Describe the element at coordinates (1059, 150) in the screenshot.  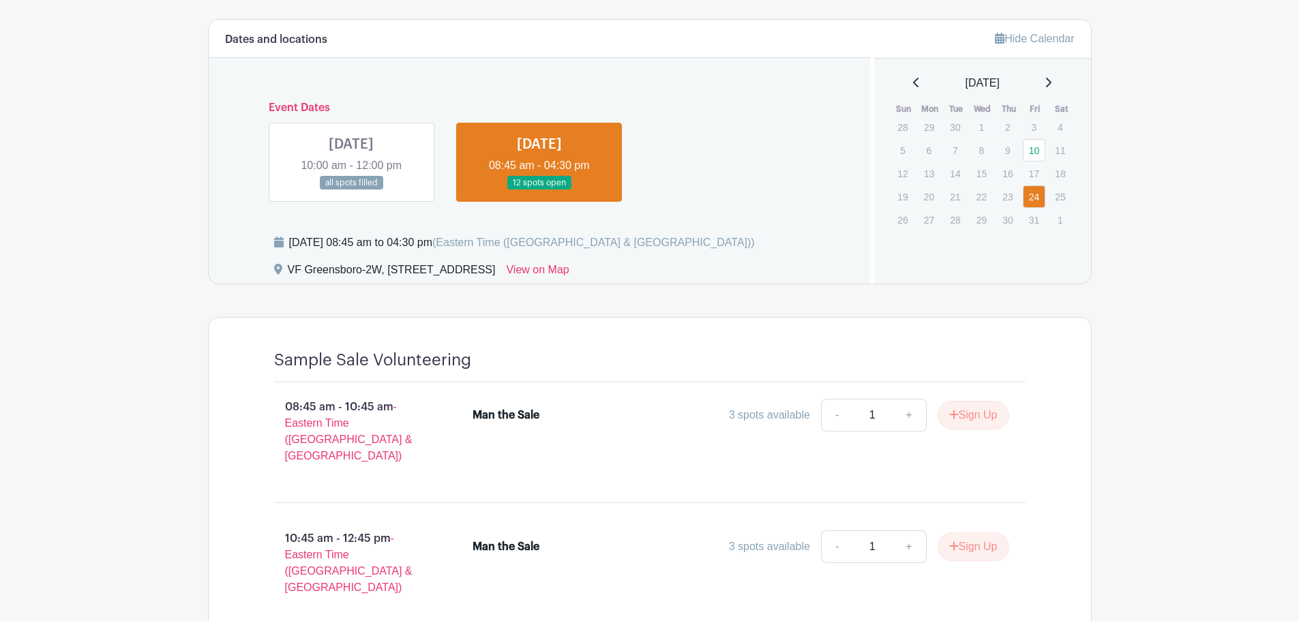
I see `p: 11` at that location.